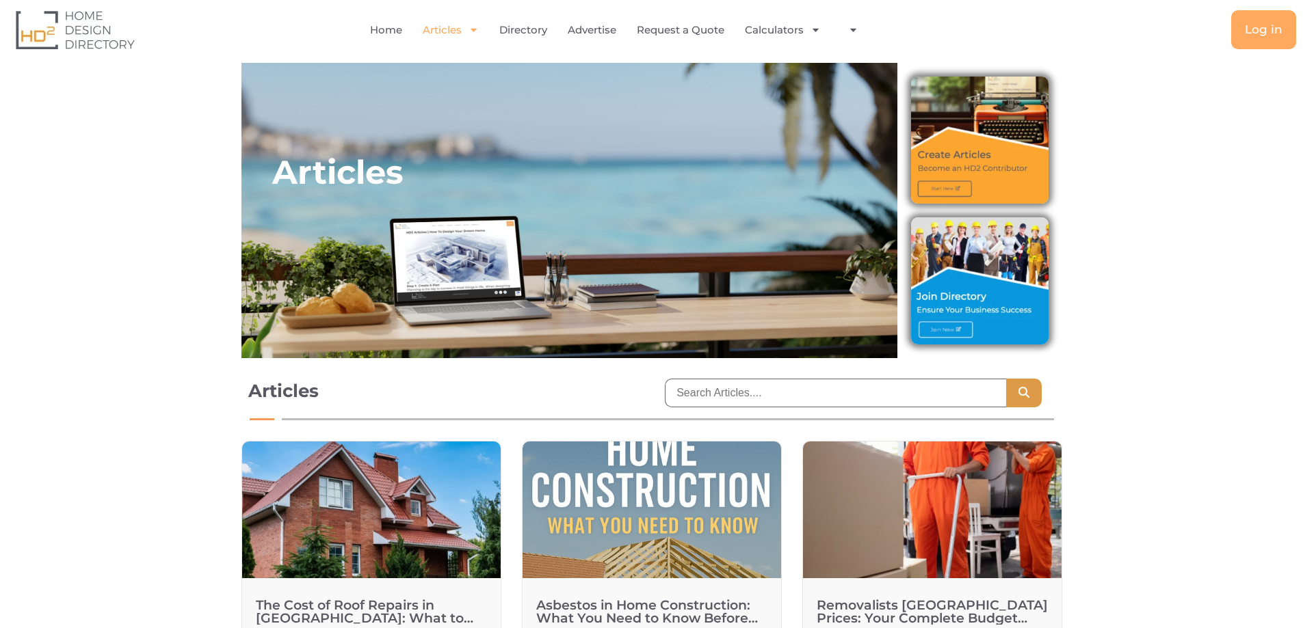 Image resolution: width=1303 pixels, height=628 pixels. Describe the element at coordinates (1263, 29) in the screenshot. I see `a: Log in` at that location.